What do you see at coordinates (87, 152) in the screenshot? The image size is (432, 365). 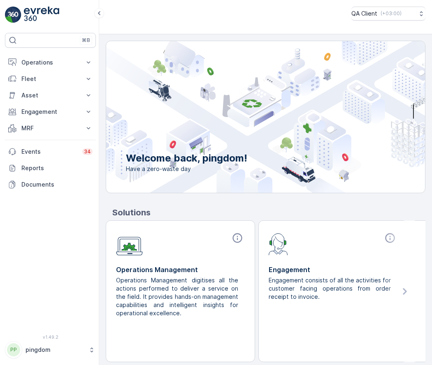 I see `p: 34` at bounding box center [87, 152].